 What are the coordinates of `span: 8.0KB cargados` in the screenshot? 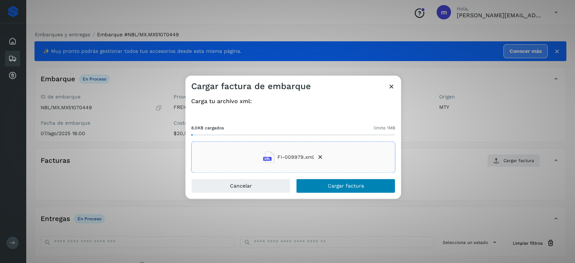 It's located at (207, 128).